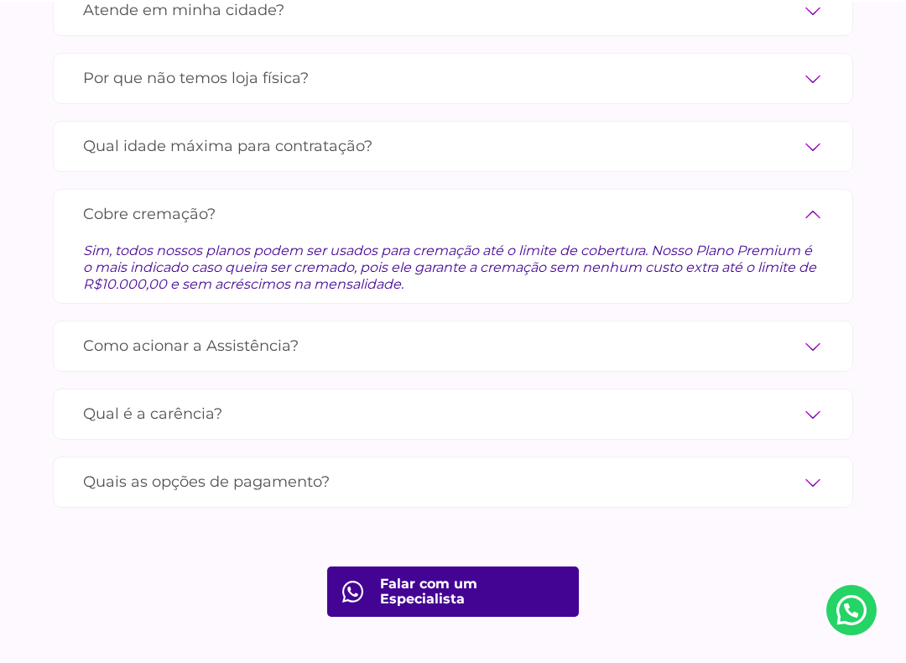  I want to click on img: fale com consultor, so click(352, 590).